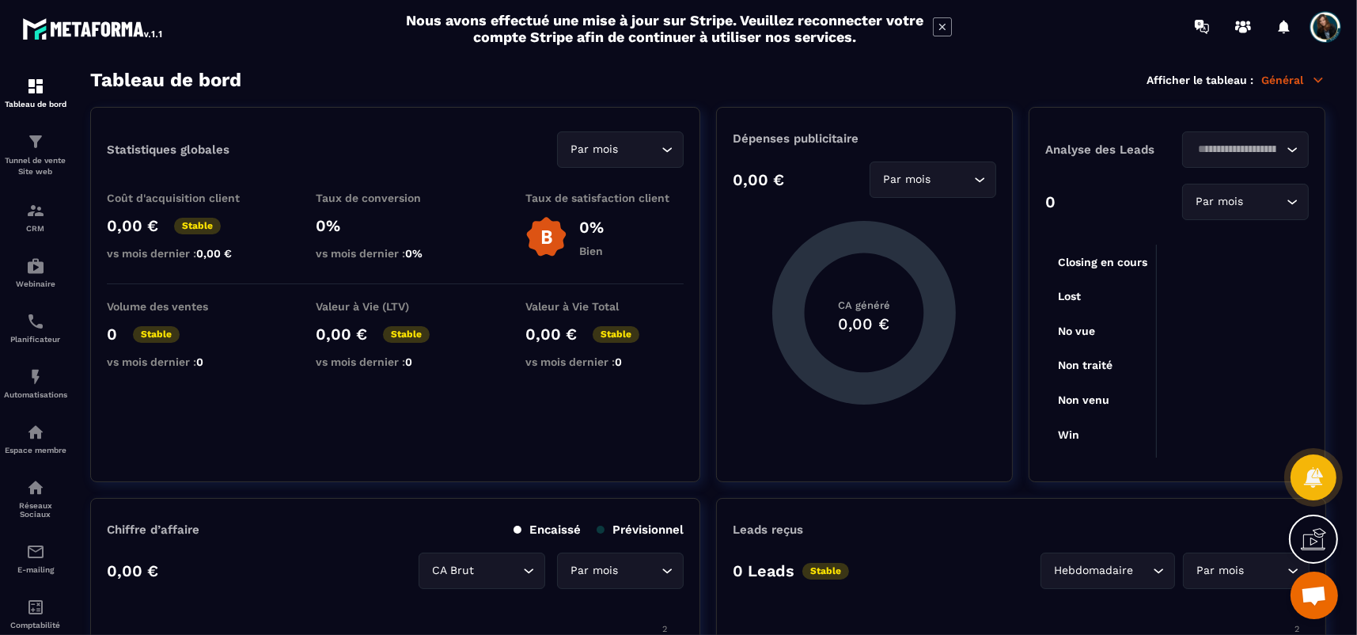 The image size is (1357, 635). What do you see at coordinates (395, 306) in the screenshot?
I see `p: Valeur à Vie (LTV)` at bounding box center [395, 306].